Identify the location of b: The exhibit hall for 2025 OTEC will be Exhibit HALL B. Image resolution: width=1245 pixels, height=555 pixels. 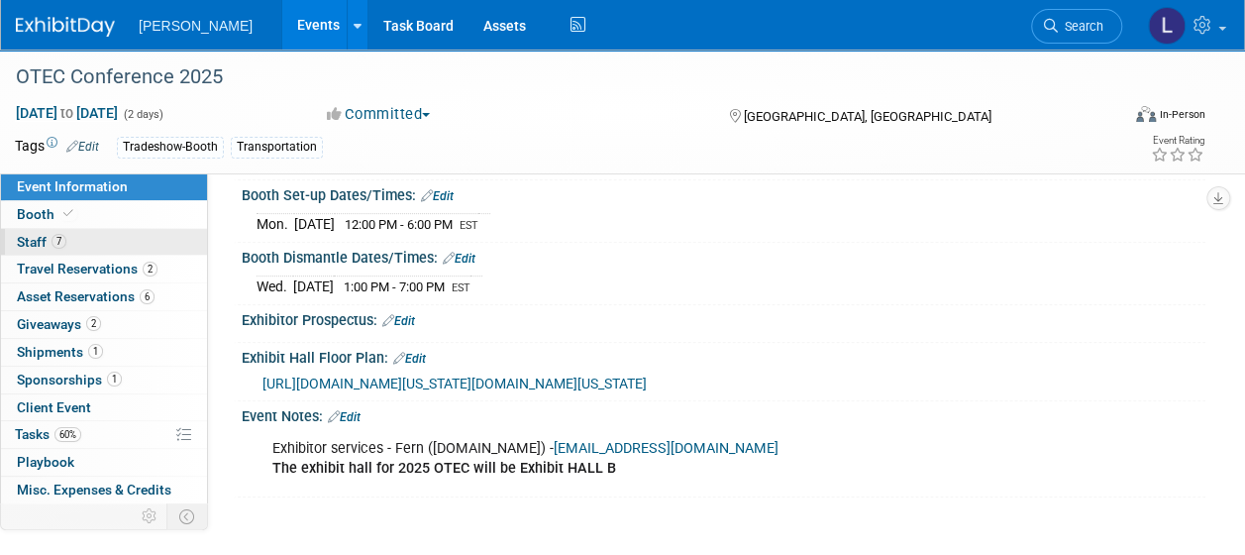
(444, 467).